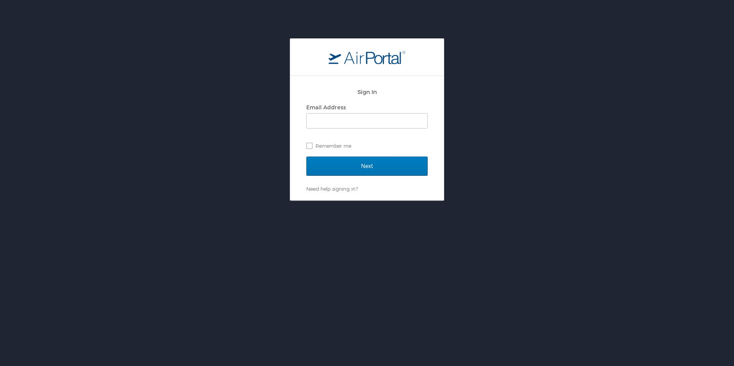 The height and width of the screenshot is (366, 734). I want to click on h2: Sign In, so click(367, 92).